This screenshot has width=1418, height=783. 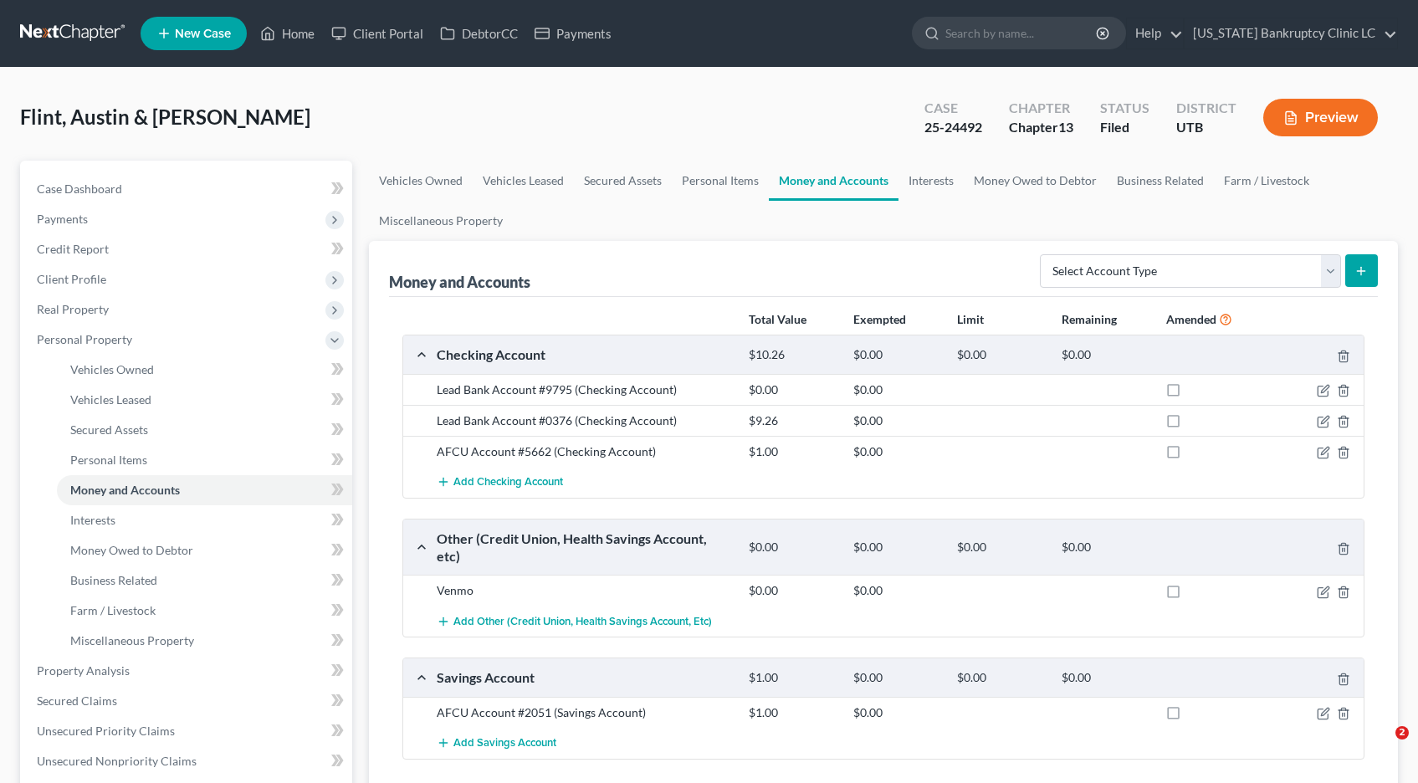 I want to click on span: Money Owed to Debtor, so click(x=131, y=550).